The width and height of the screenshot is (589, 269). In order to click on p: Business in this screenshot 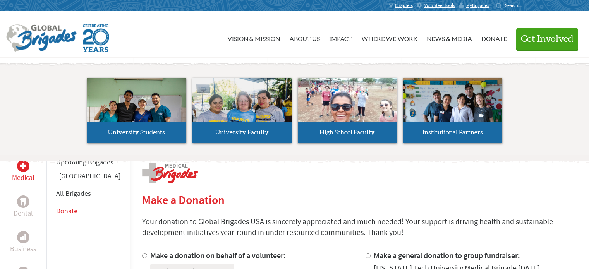, I will do `click(23, 249)`.